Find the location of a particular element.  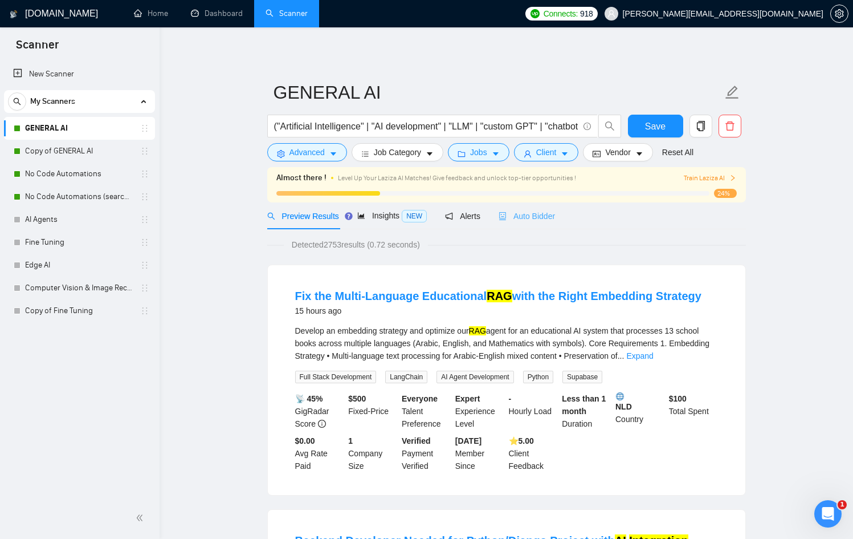

span: Client is located at coordinates (547, 152).